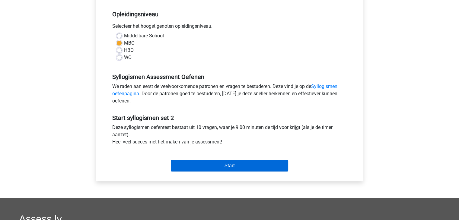 This screenshot has height=220, width=459. What do you see at coordinates (129, 43) in the screenshot?
I see `label: MBO` at bounding box center [129, 43].